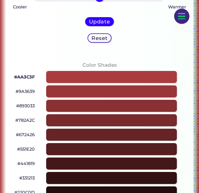 This screenshot has width=199, height=193. Describe the element at coordinates (177, 7) in the screenshot. I see `p: Warmer` at that location.